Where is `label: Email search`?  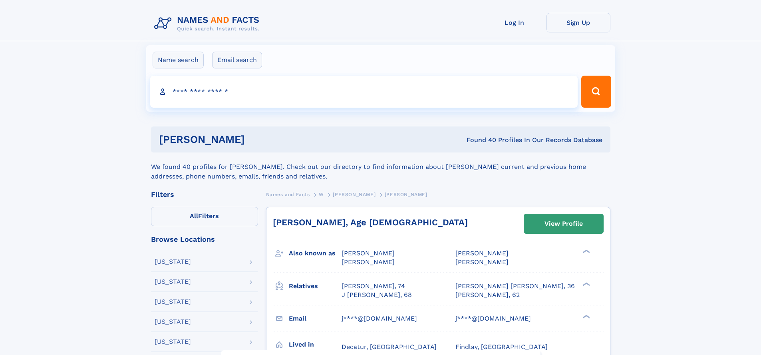
label: Email search is located at coordinates (237, 60).